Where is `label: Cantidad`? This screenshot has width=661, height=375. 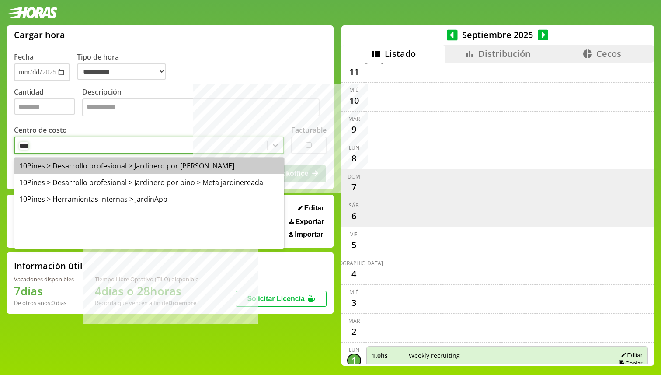 label: Cantidad is located at coordinates (48, 103).